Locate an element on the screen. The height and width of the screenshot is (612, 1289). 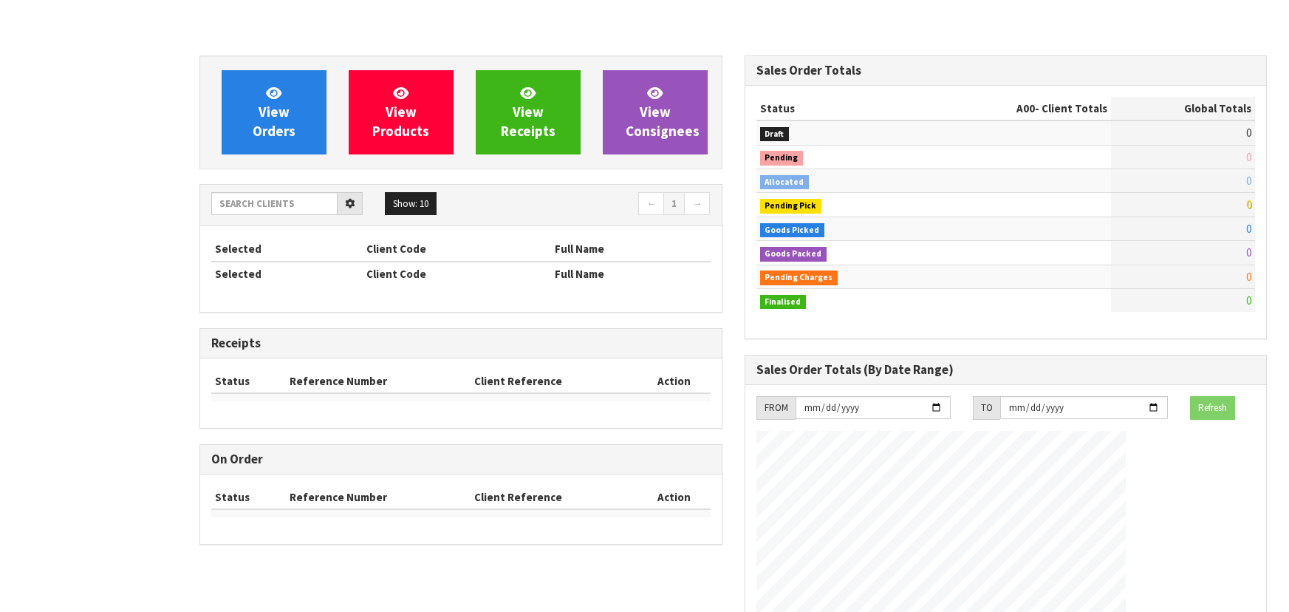
span: View Consignees is located at coordinates (663, 112).